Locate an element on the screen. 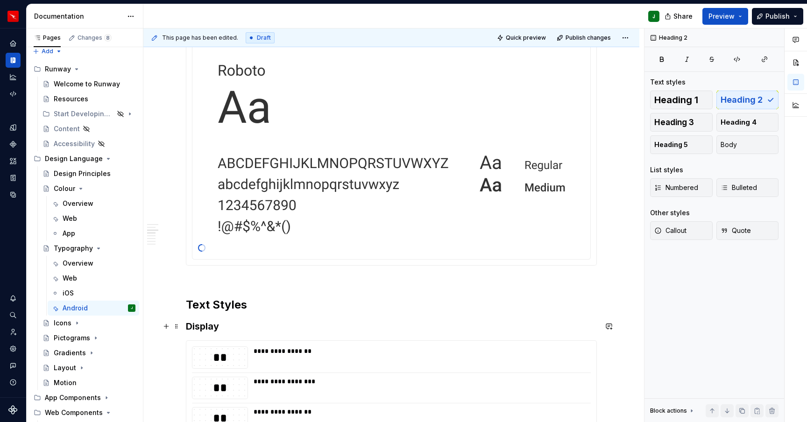  a: App is located at coordinates (93, 234).